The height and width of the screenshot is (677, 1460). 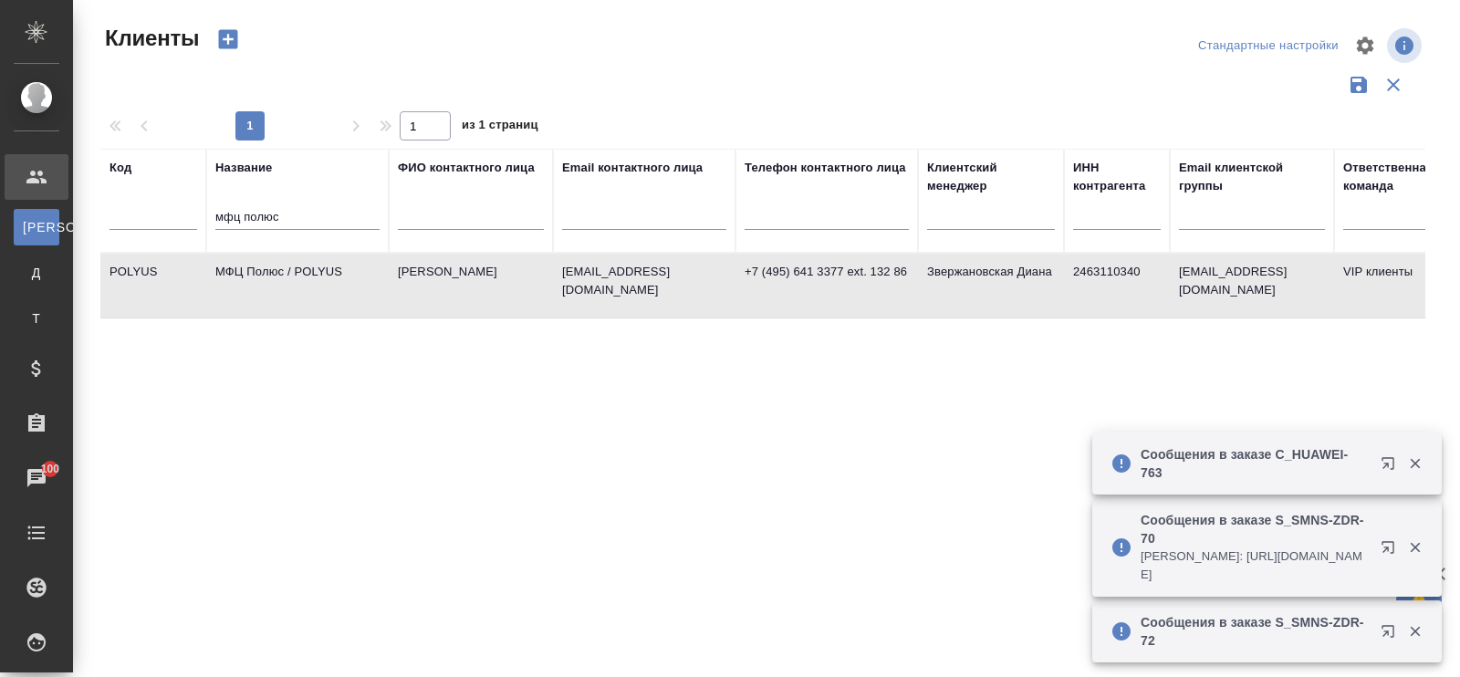 What do you see at coordinates (50, 469) in the screenshot?
I see `span: 100` at bounding box center [50, 469].